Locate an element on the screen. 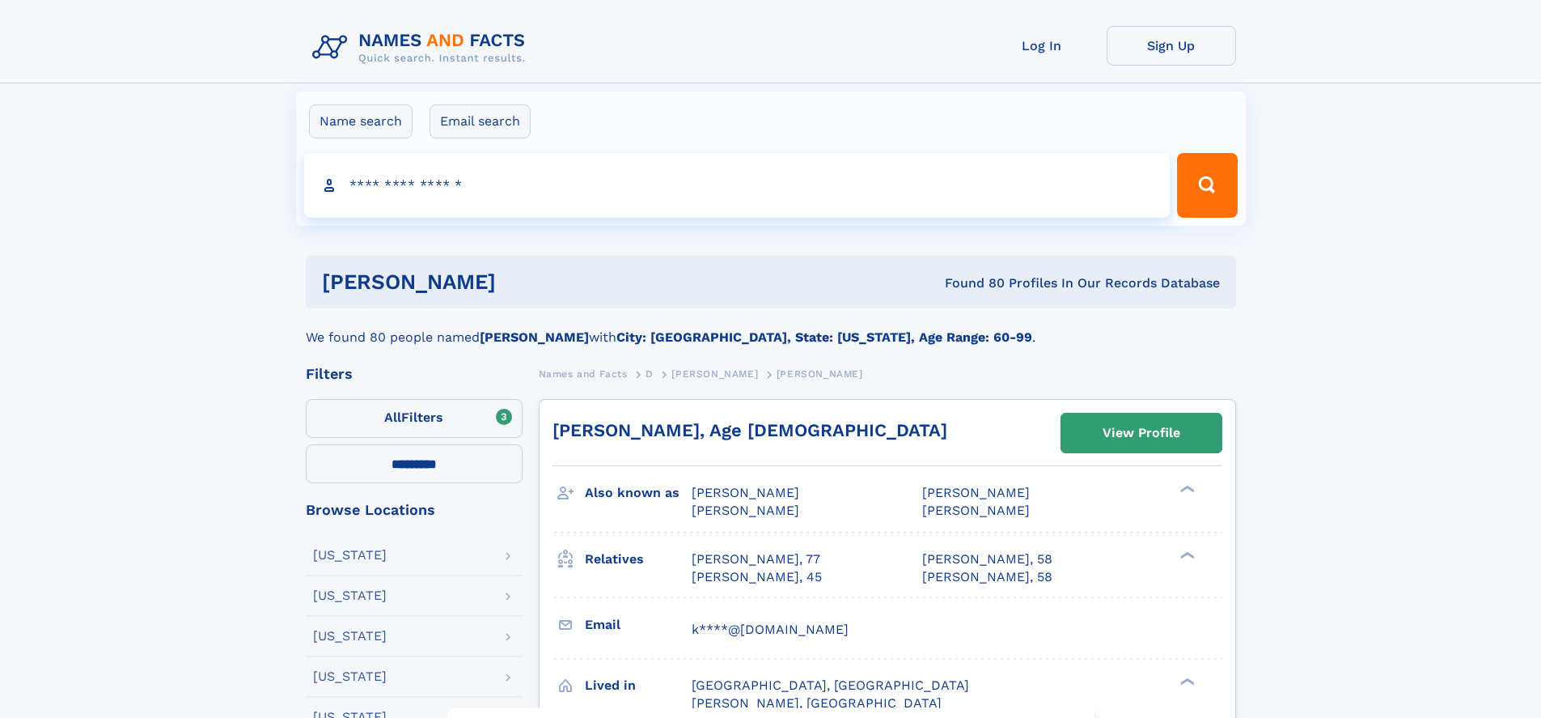  label: Email search is located at coordinates (480, 121).